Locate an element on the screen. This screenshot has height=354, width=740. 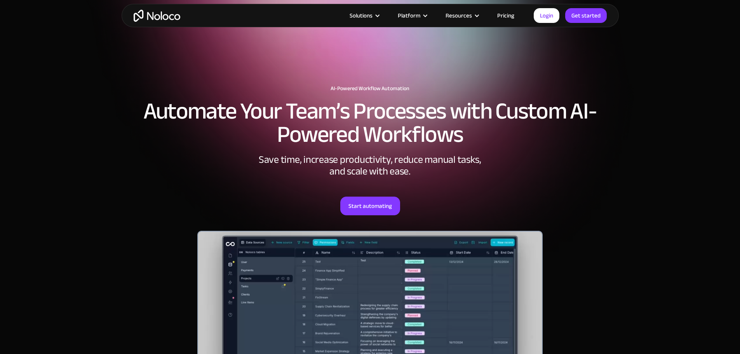
a: Get started is located at coordinates (586, 16).